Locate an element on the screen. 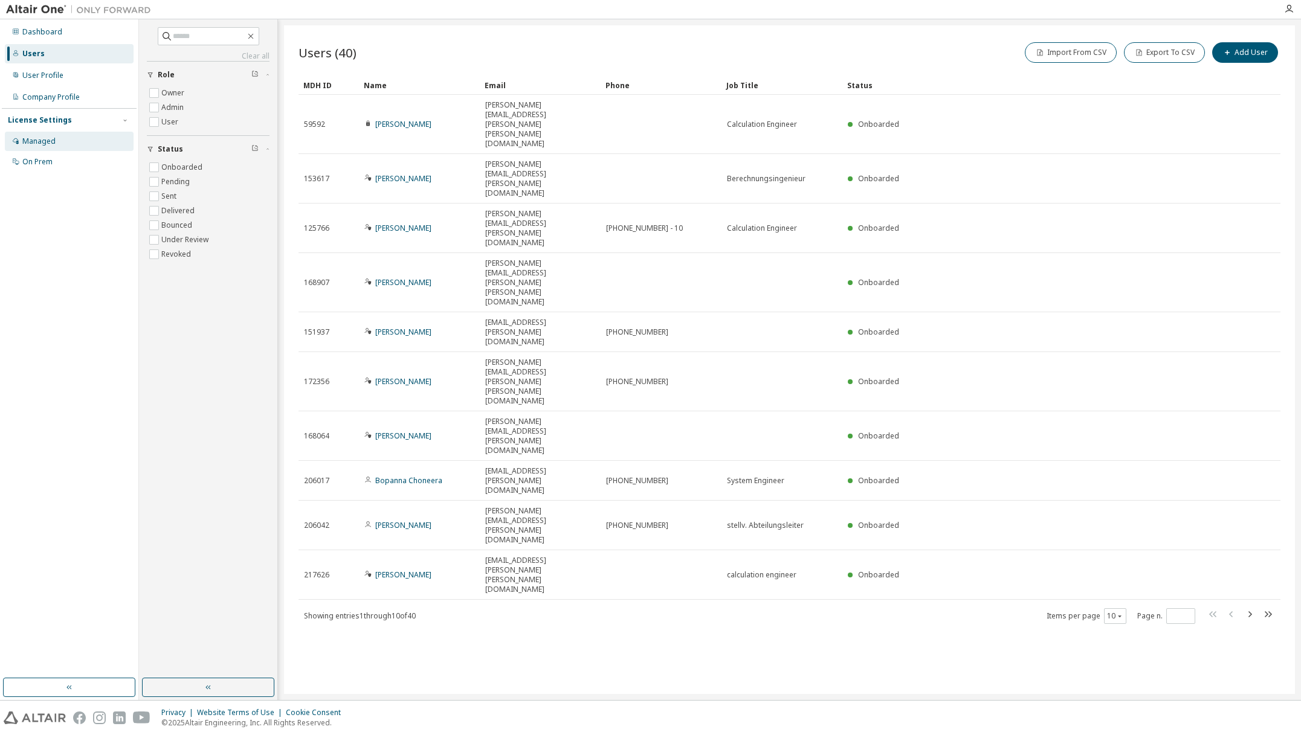 This screenshot has width=1301, height=735. span: Page n. is located at coordinates (1166, 616).